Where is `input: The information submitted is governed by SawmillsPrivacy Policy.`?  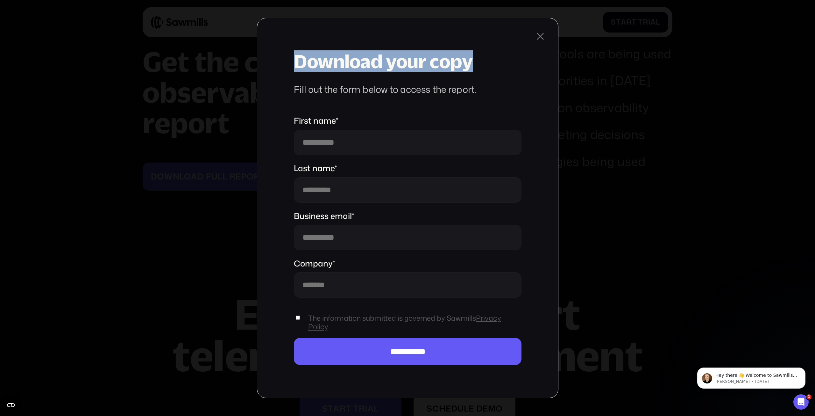 input: The information submitted is governed by SawmillsPrivacy Policy. is located at coordinates (298, 317).